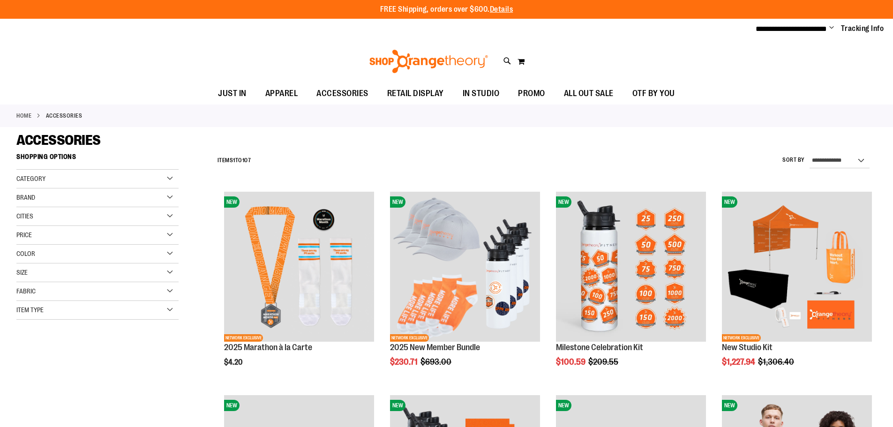 This screenshot has width=893, height=427. What do you see at coordinates (631, 267) in the screenshot?
I see `a: Milestone Celebration KitNEW` at bounding box center [631, 267].